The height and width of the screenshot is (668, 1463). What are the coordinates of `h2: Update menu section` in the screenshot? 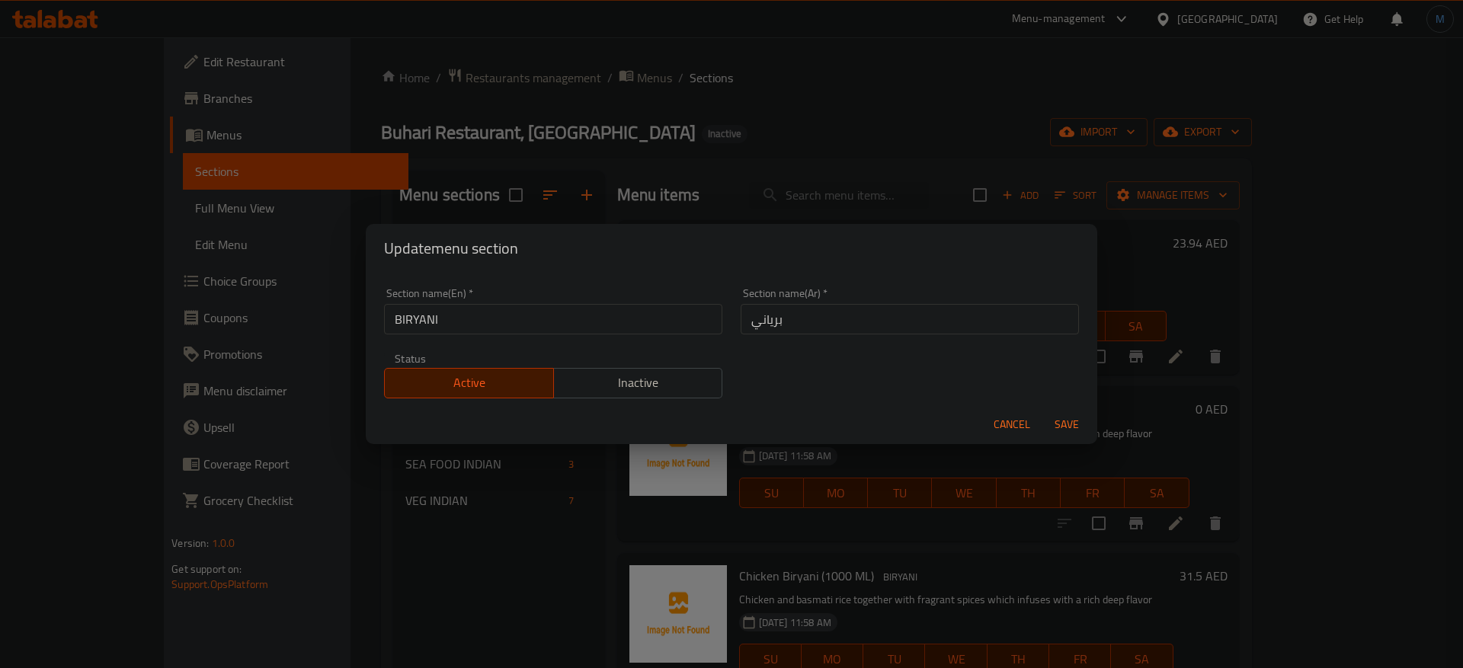 It's located at (732, 248).